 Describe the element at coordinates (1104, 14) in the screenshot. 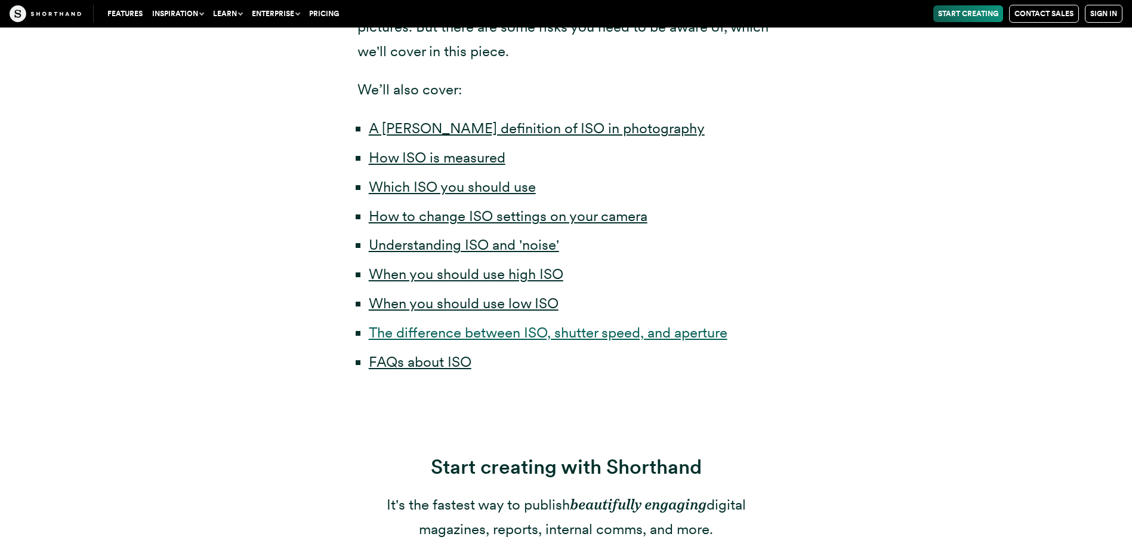

I see `a: Sign in` at that location.